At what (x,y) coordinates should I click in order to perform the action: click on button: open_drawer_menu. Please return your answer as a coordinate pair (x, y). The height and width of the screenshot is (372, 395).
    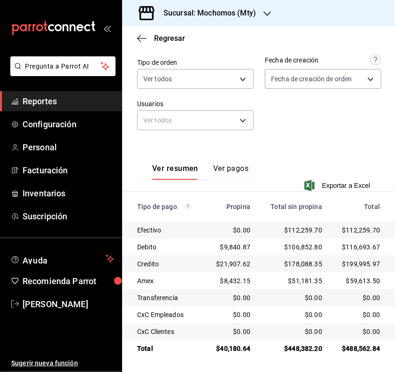
    Looking at the image, I should click on (107, 28).